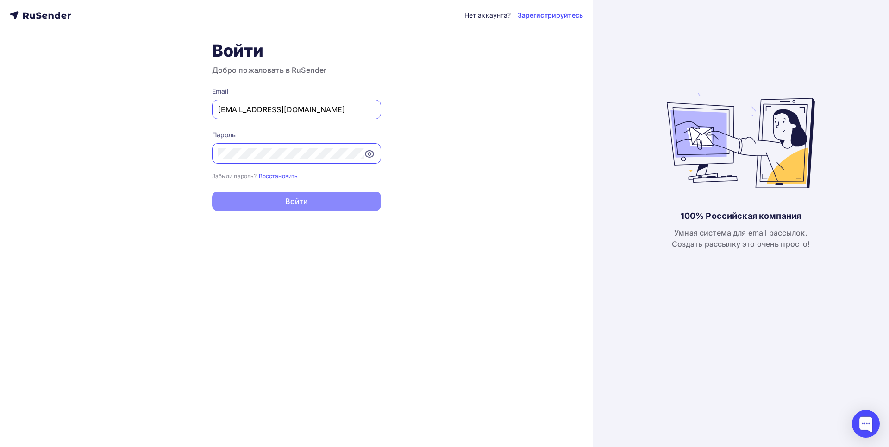  Describe the element at coordinates (234, 176) in the screenshot. I see `small: Забыли пароль?` at that location.